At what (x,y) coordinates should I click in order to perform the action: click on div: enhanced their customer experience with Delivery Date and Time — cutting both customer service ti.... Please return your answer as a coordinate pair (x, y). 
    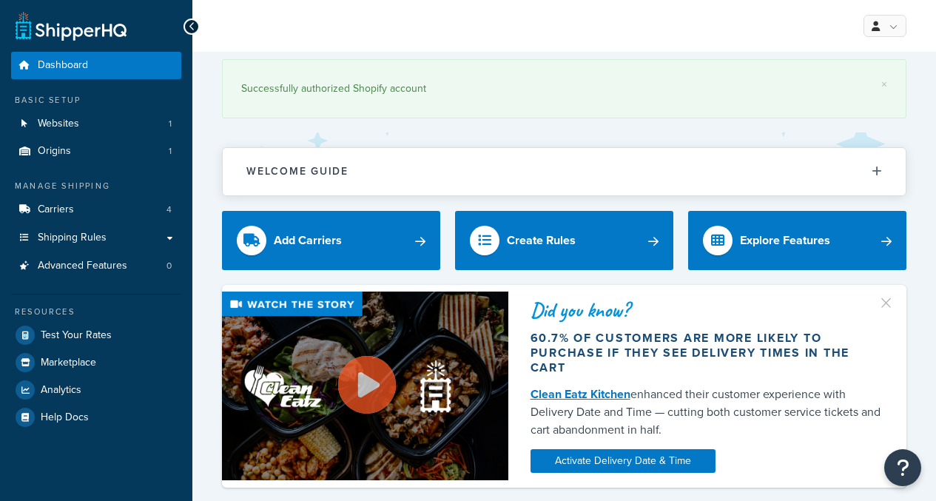
    Looking at the image, I should click on (708, 412).